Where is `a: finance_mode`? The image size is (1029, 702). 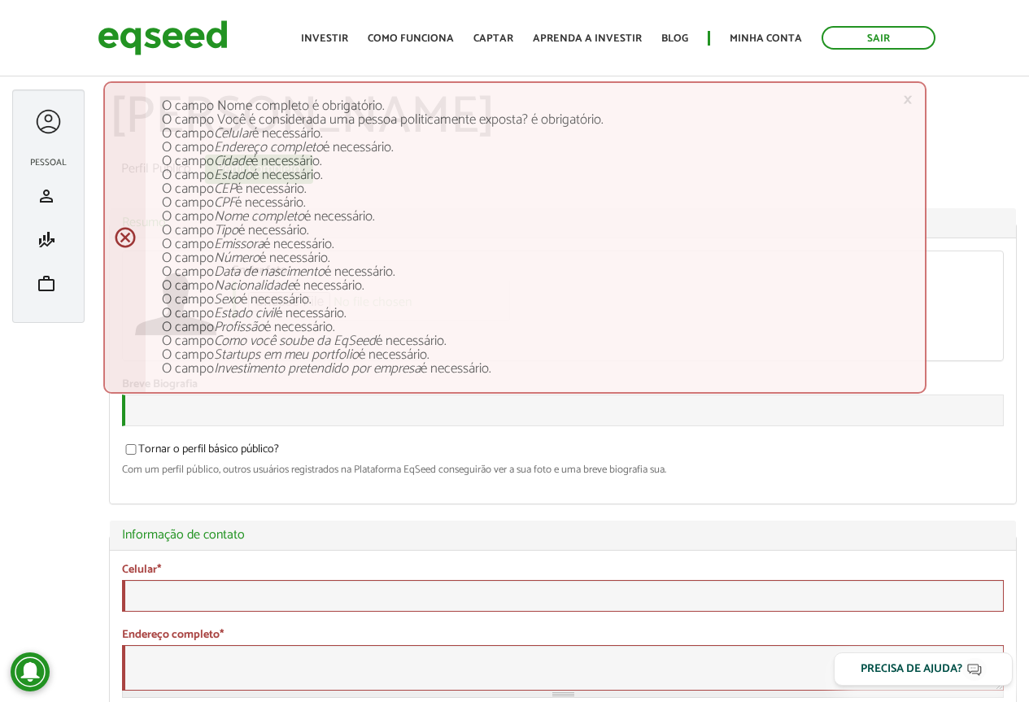 a: finance_mode is located at coordinates (48, 240).